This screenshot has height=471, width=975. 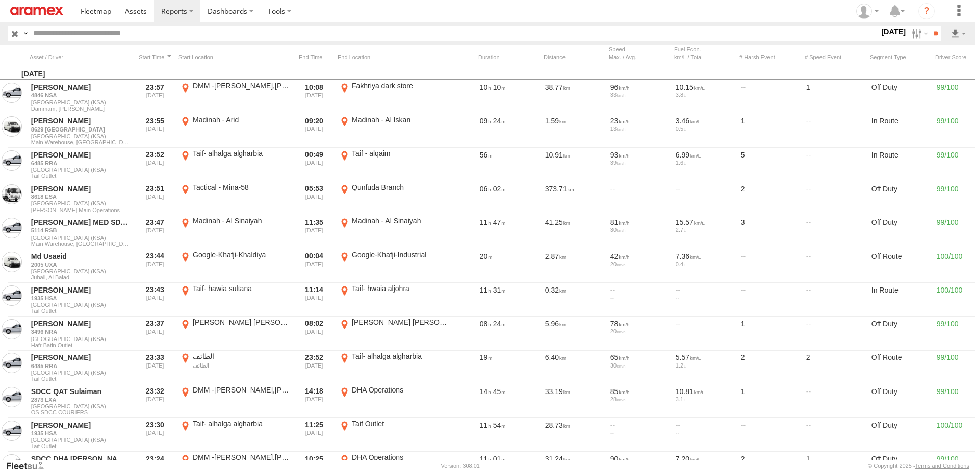 I want to click on div: 3, so click(x=770, y=232).